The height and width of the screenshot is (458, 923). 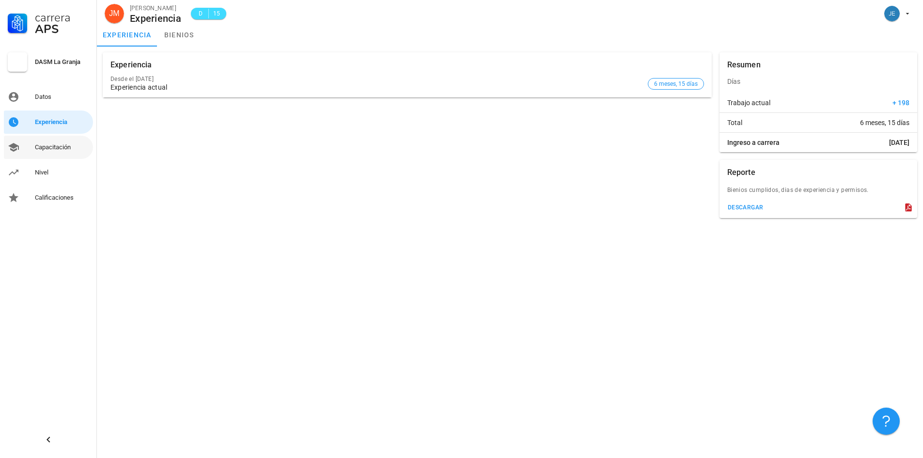 I want to click on a: Datos, so click(x=48, y=97).